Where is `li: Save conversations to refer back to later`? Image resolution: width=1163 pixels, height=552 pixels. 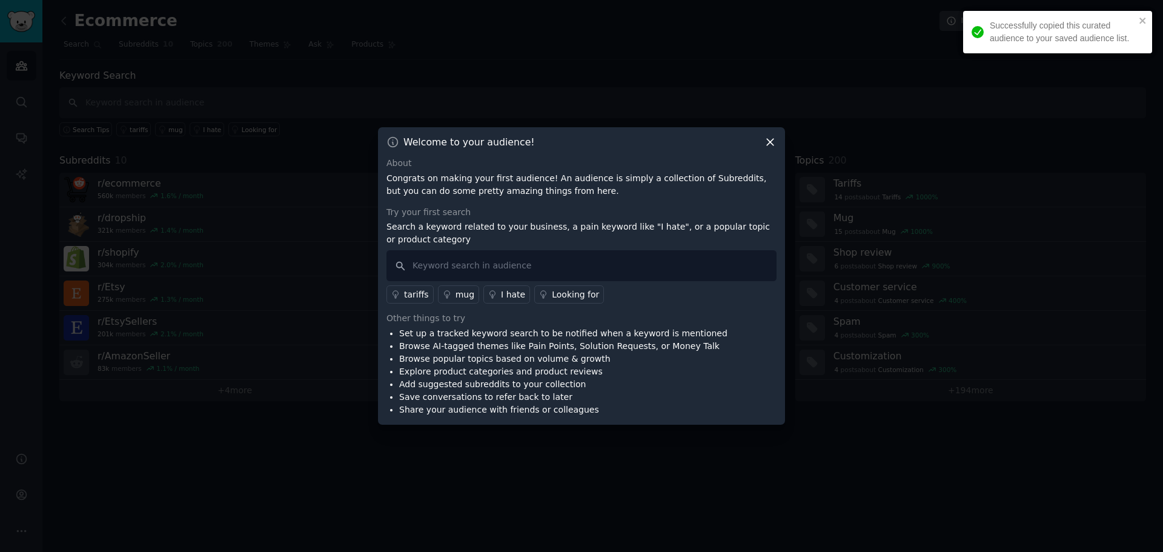
li: Save conversations to refer back to later is located at coordinates (563, 397).